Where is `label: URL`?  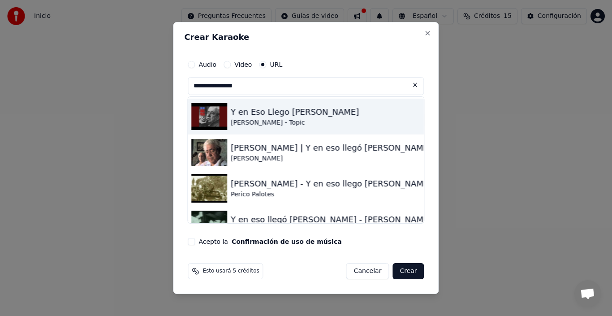 label: URL is located at coordinates (276, 65).